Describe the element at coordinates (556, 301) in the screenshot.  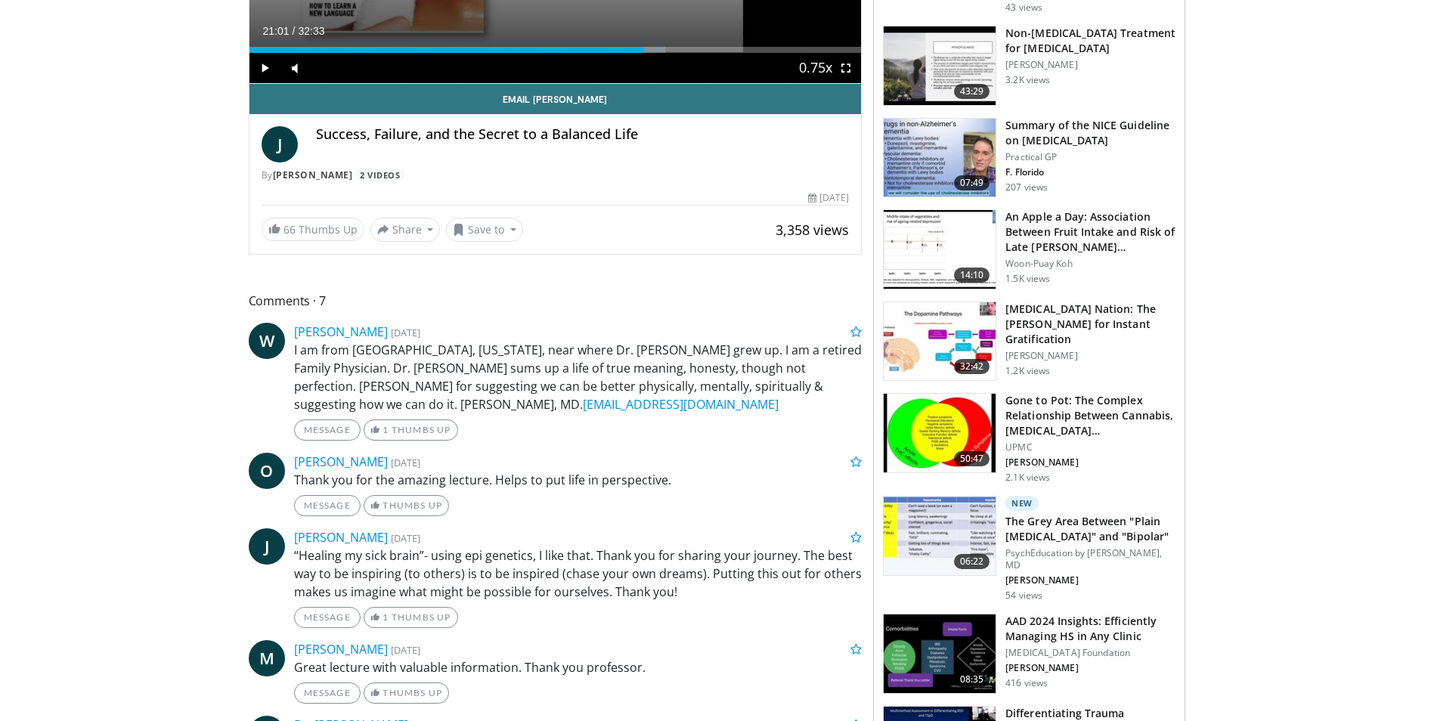
I see `span: Comments 7` at that location.